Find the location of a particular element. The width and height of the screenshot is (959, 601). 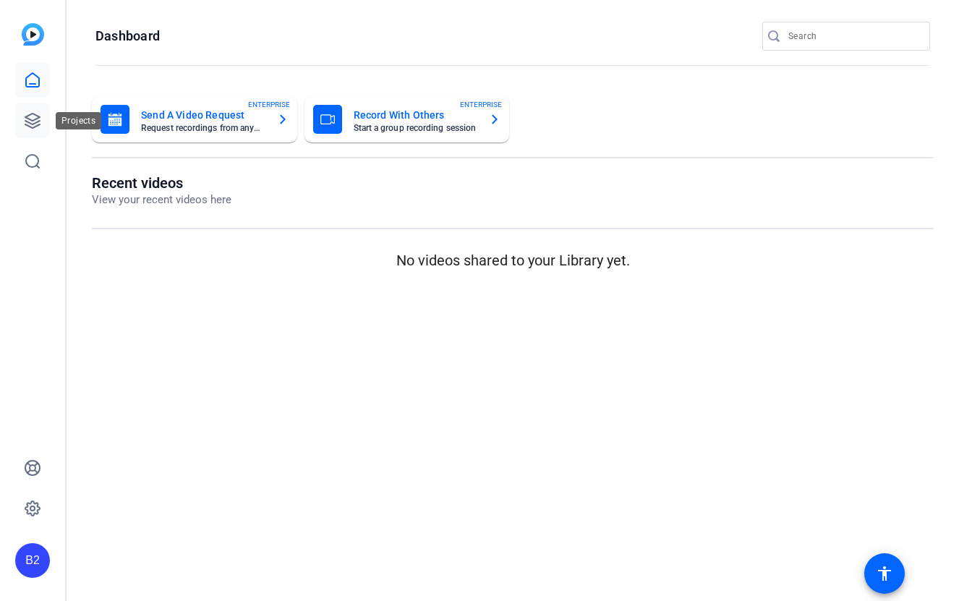

mat-card-title: Record With Others is located at coordinates (416, 115).